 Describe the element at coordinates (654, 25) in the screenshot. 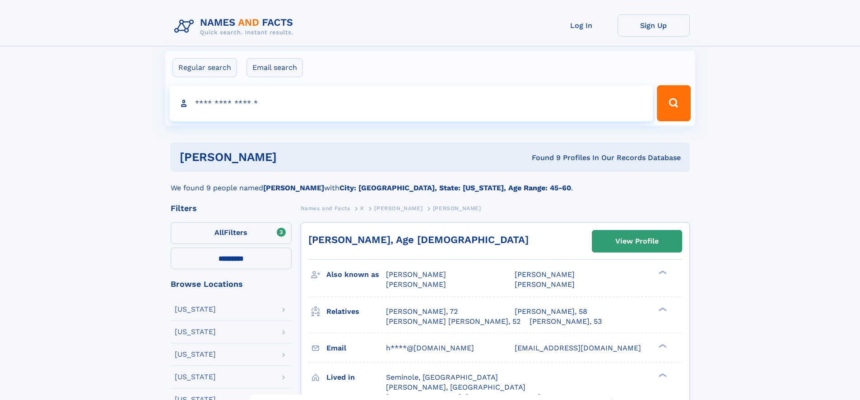

I see `a: Sign Up` at that location.